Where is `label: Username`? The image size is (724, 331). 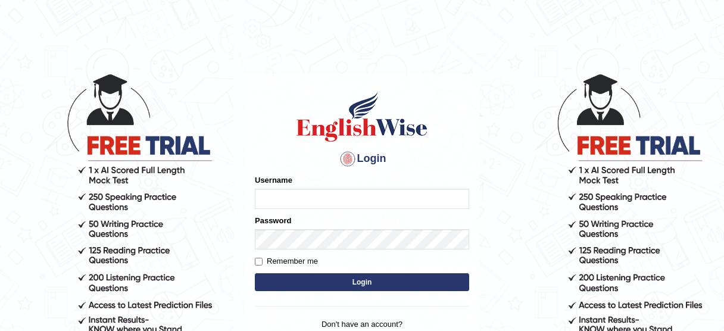
label: Username is located at coordinates (273, 180).